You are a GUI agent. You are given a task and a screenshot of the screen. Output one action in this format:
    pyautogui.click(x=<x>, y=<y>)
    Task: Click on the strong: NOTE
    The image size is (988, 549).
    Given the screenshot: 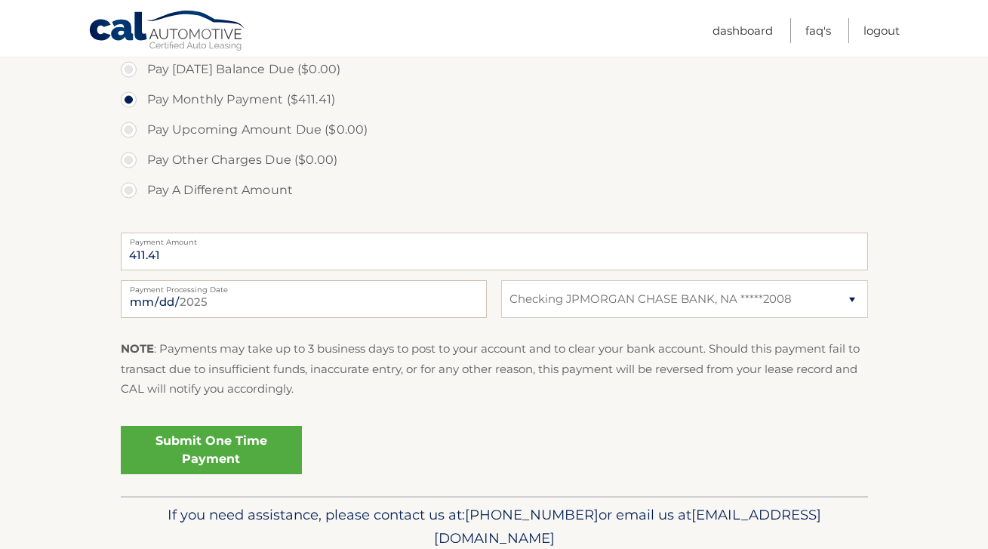 What is the action you would take?
    pyautogui.click(x=137, y=348)
    